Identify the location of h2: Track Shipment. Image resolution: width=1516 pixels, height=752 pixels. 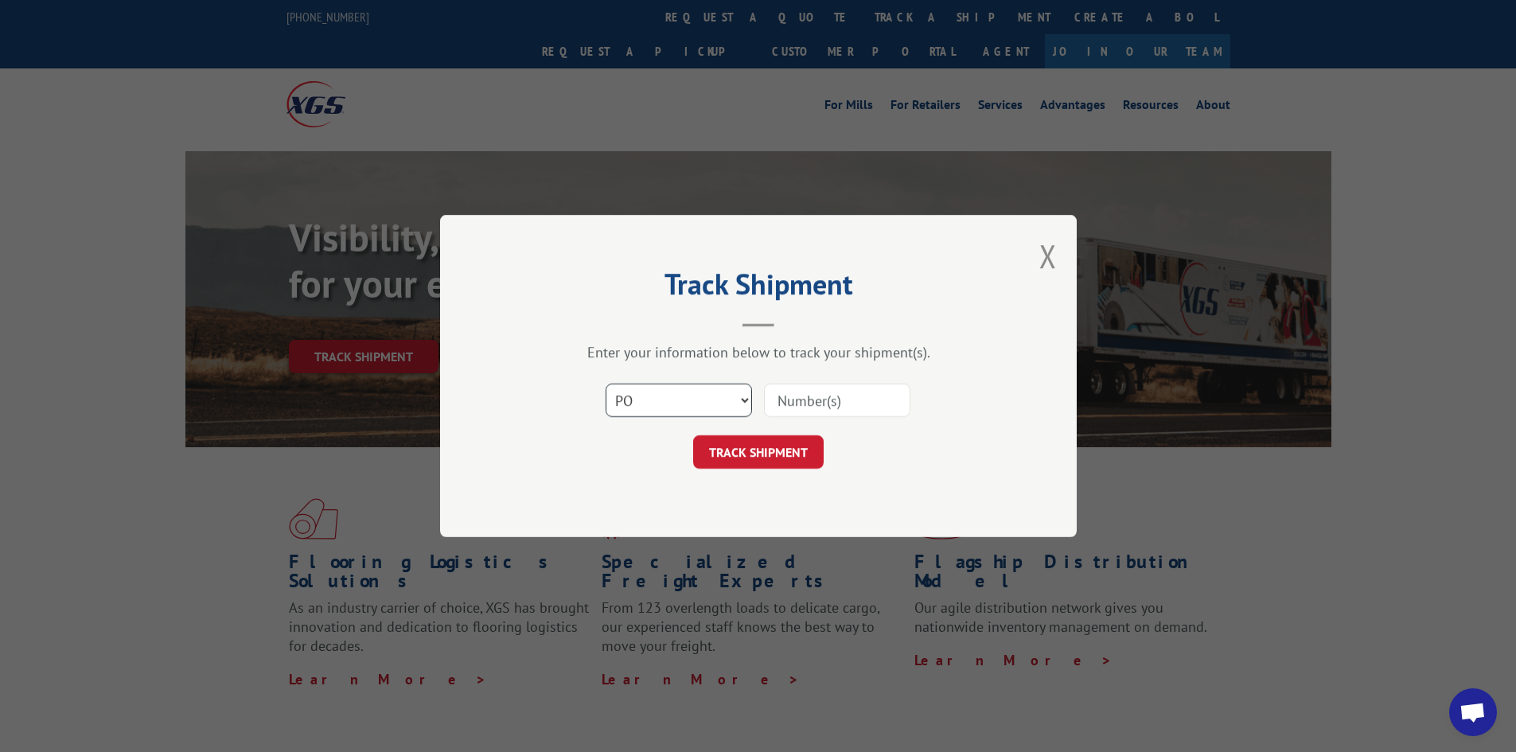
(758, 288).